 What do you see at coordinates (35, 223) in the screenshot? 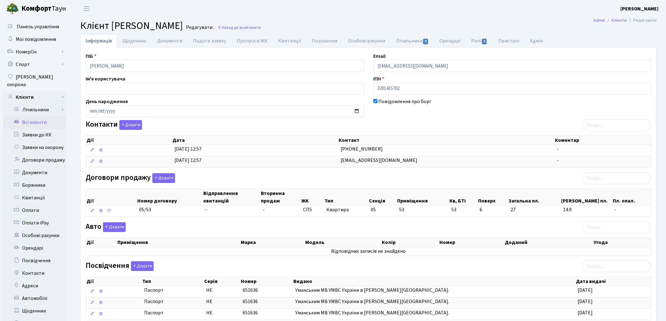
I see `a: Оплати iPay` at bounding box center [35, 223].